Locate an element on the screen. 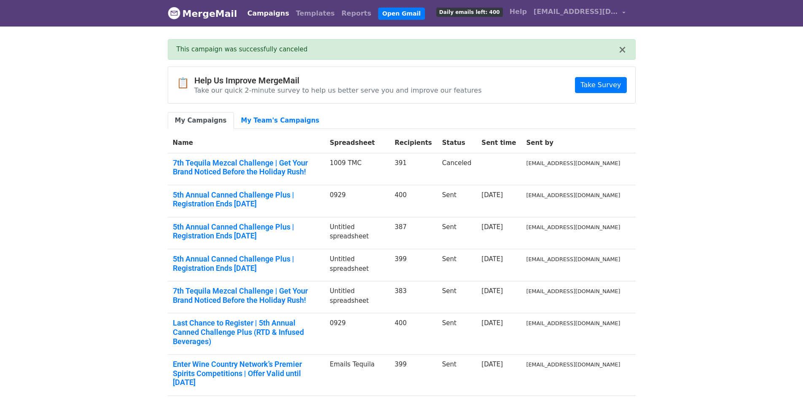 This screenshot has width=803, height=398. th: Status is located at coordinates (457, 143).